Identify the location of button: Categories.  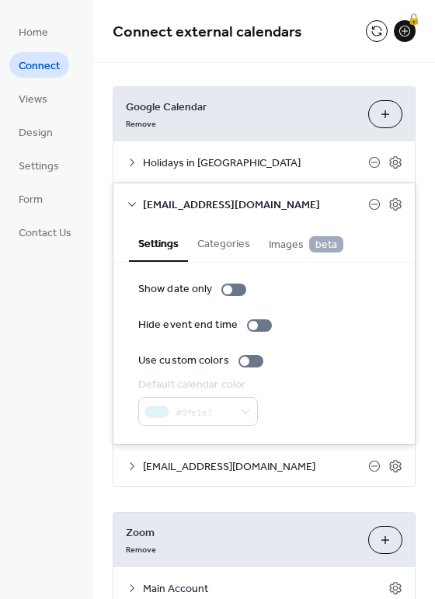
(224, 242).